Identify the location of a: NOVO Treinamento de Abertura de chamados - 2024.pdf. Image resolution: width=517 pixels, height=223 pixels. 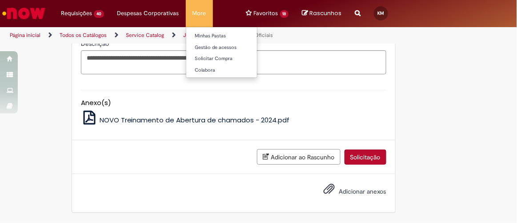
(185, 120).